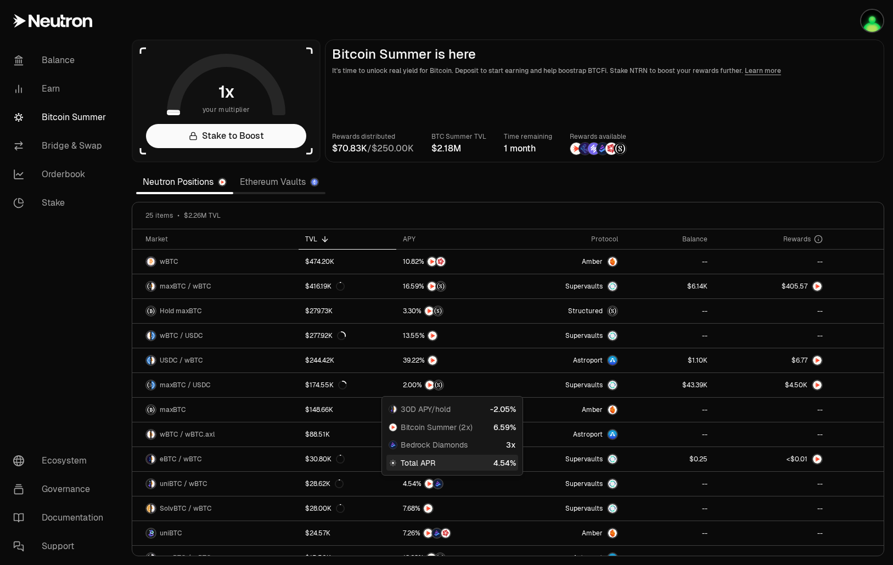  Describe the element at coordinates (585, 311) in the screenshot. I see `span: Structured` at that location.